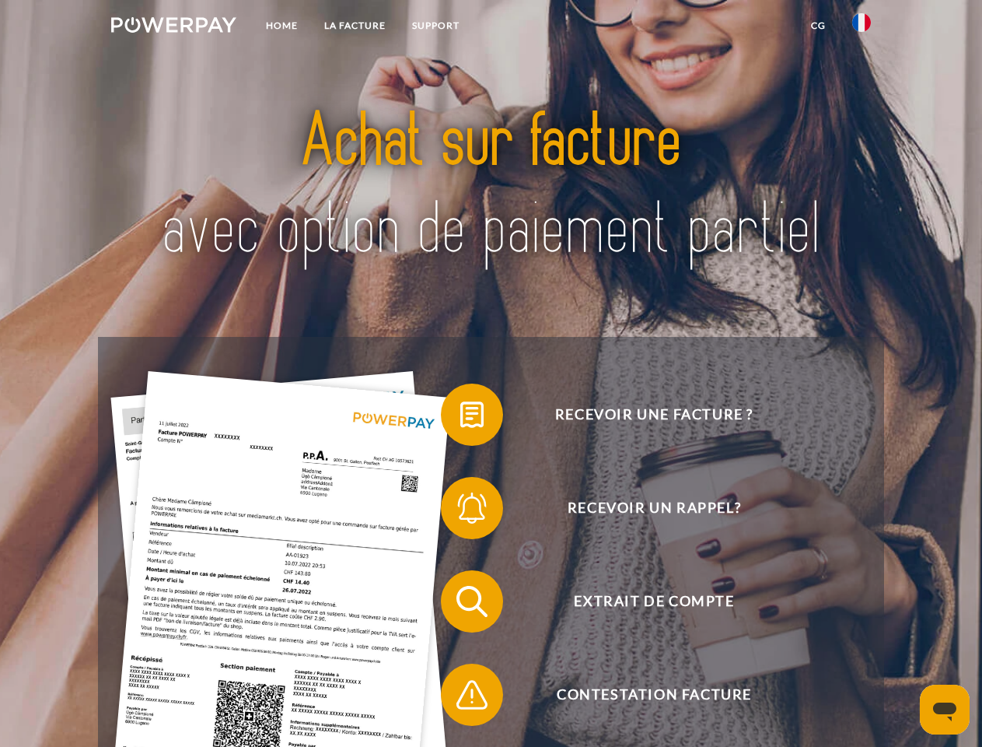 This screenshot has width=982, height=747. Describe the element at coordinates (643, 601) in the screenshot. I see `button: Extrait de compte` at that location.